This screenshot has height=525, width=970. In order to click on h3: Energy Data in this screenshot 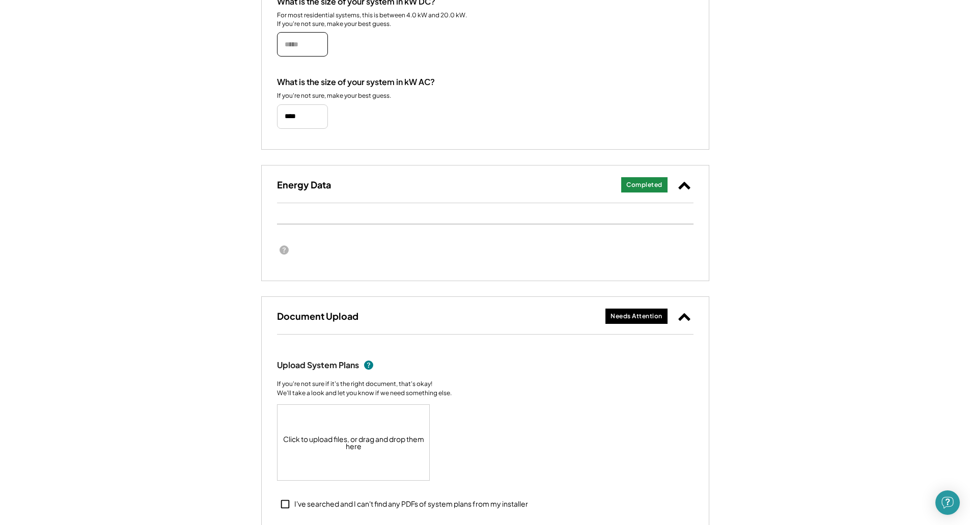, I will do `click(304, 184)`.